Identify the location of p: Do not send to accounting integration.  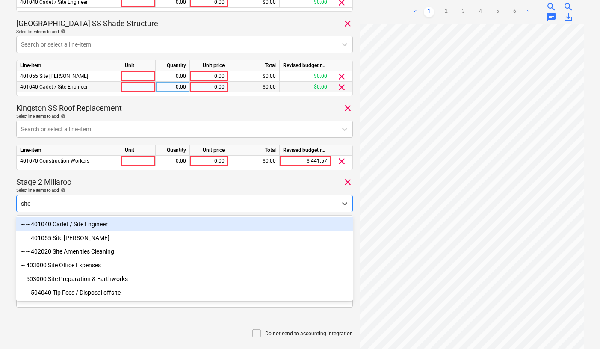
(309, 333).